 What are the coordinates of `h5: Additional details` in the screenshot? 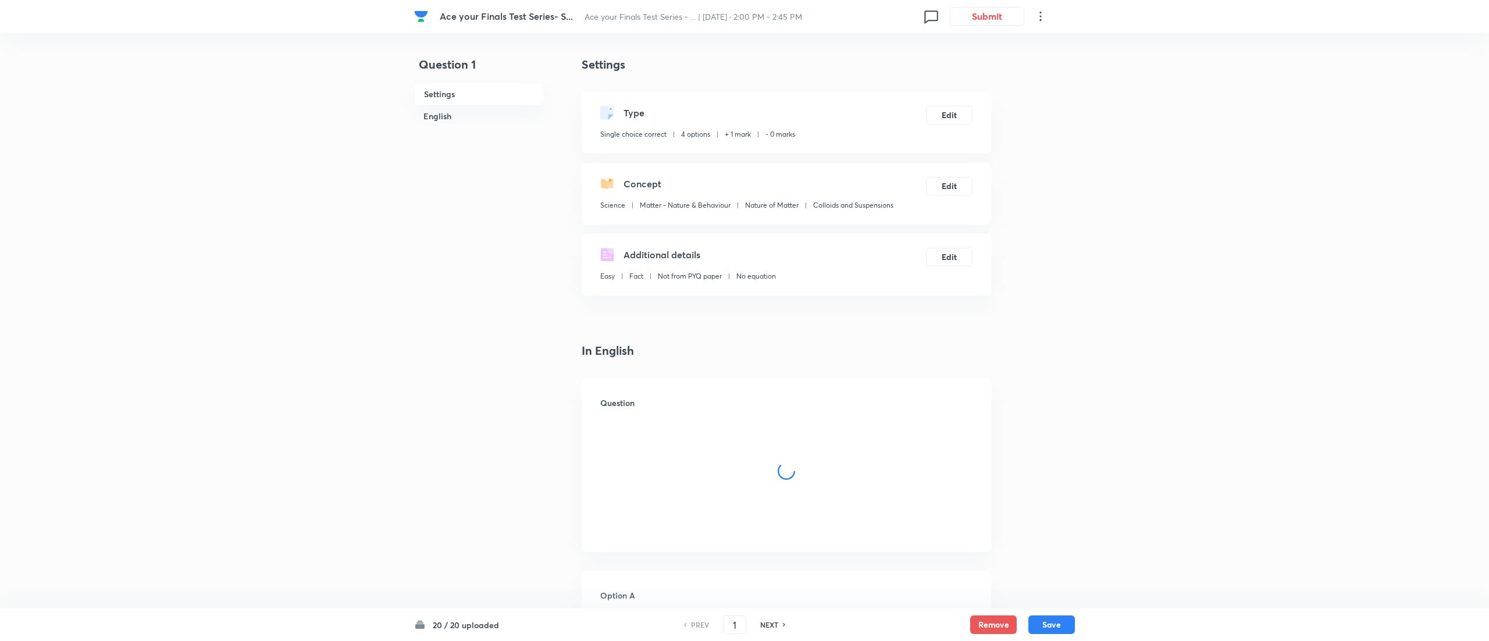 It's located at (662, 255).